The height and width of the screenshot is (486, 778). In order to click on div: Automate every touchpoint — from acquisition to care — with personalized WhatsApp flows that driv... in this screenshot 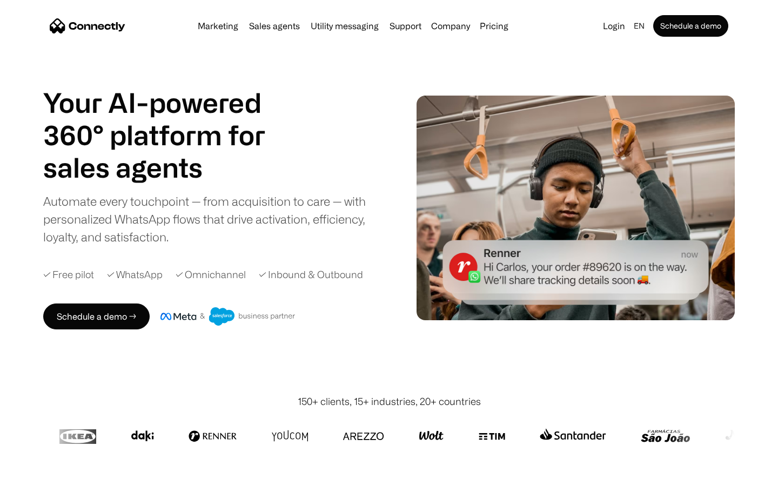, I will do `click(213, 219)`.